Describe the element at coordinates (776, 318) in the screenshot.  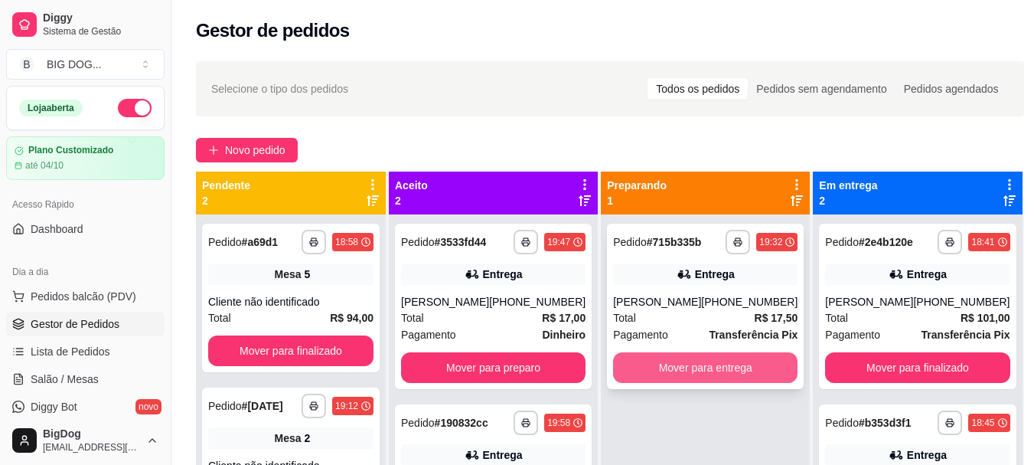
I see `strong: R$ 17,50` at that location.